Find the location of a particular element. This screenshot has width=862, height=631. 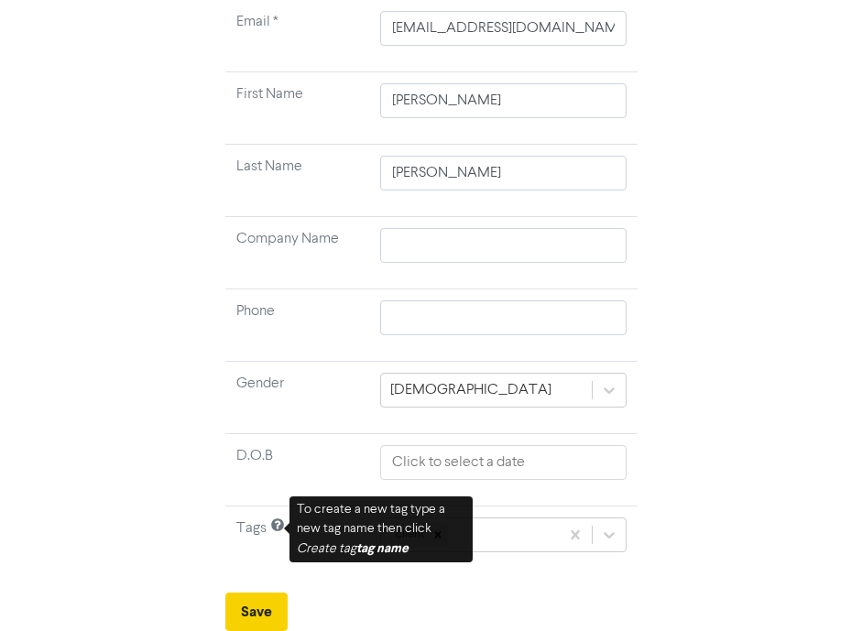

td: Last Name is located at coordinates (298, 181).